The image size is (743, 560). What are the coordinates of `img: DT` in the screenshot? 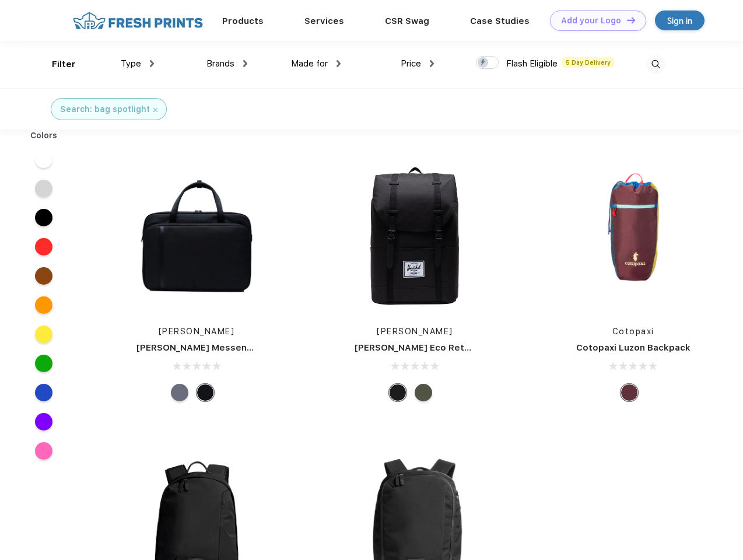 It's located at (631, 20).